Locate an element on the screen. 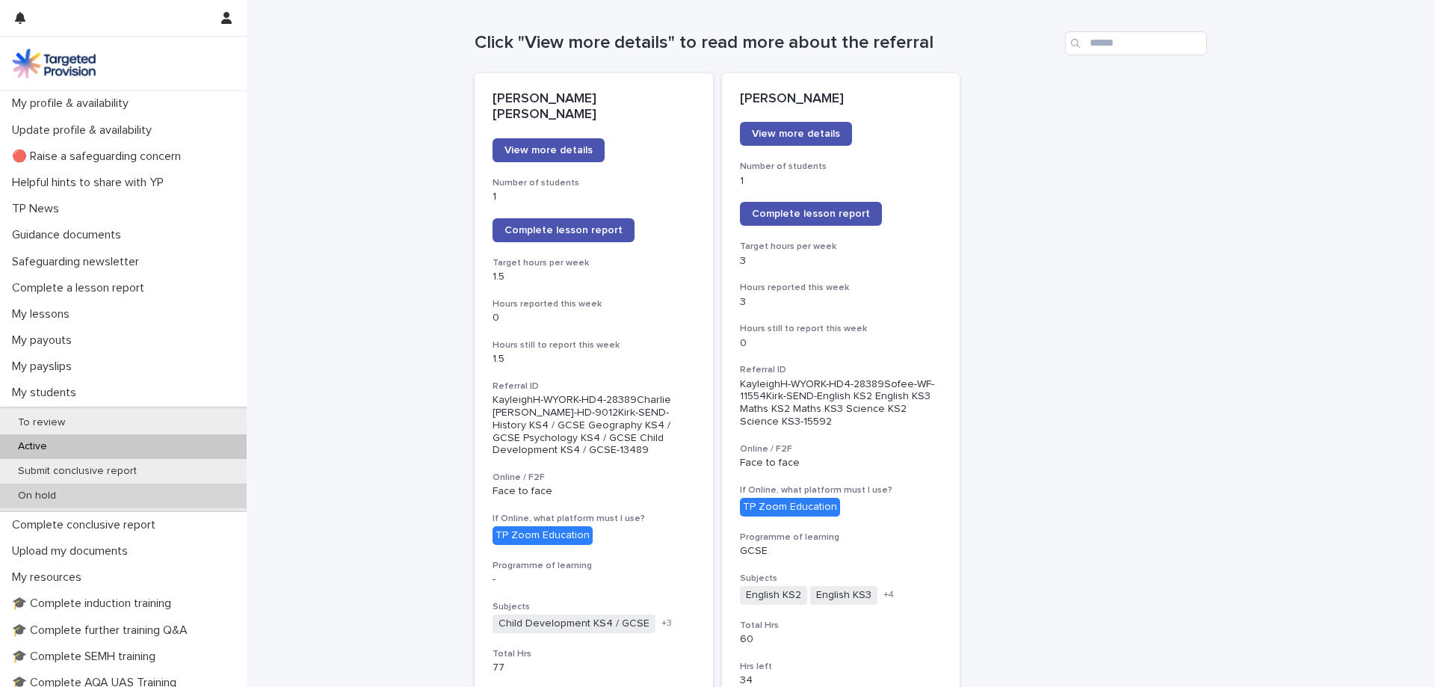  h3: Hrs left is located at coordinates (841, 666).